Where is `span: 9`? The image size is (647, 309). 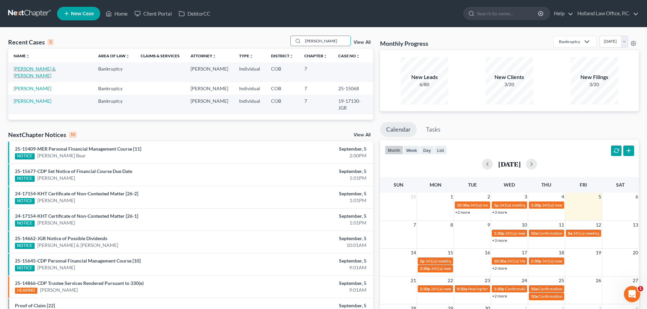
span: 9 is located at coordinates (489, 225).